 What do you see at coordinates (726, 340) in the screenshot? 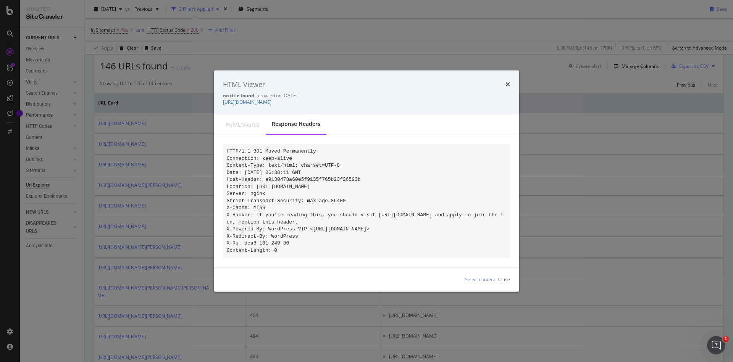
I see `span: 1` at bounding box center [726, 340].